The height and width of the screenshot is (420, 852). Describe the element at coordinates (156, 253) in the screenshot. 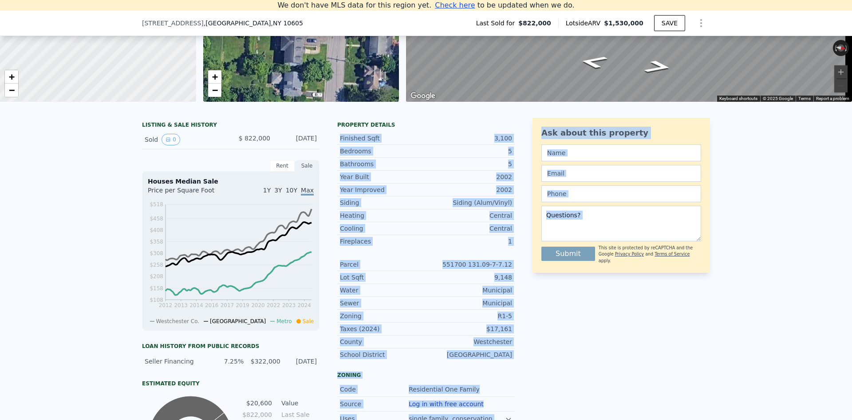

I see `tspan: $308` at that location.